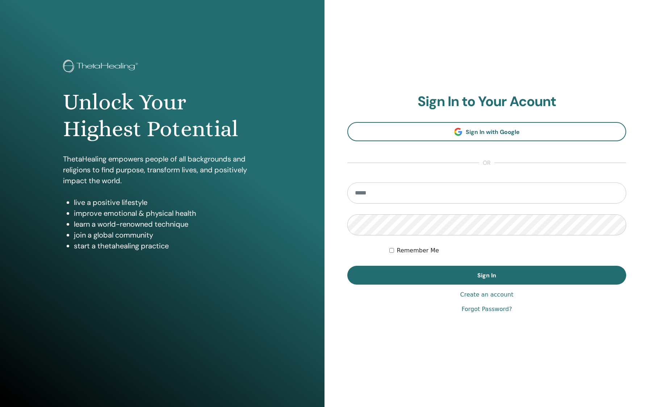 This screenshot has height=407, width=649. Describe the element at coordinates (167, 213) in the screenshot. I see `li: improve emotional & physical health` at that location.